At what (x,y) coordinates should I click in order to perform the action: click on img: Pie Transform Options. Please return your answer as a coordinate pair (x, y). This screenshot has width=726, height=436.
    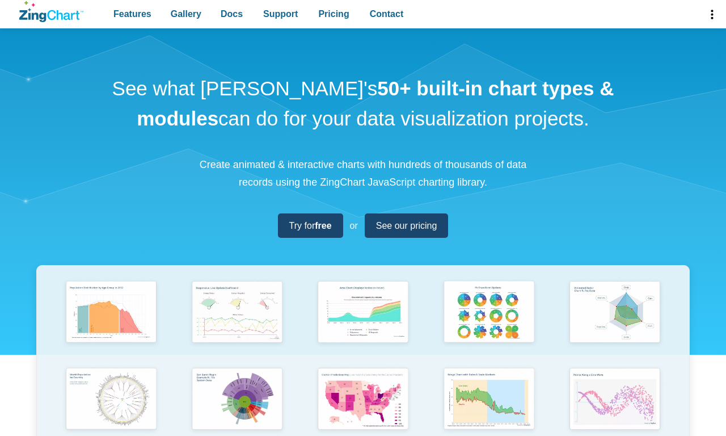
    Looking at the image, I should click on (489, 313).